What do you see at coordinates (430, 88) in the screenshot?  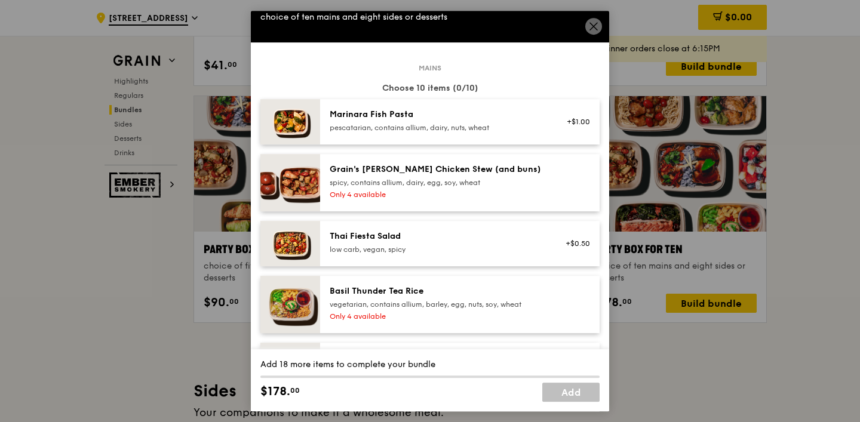 I see `div: Choose 10 items (0/10)` at bounding box center [430, 88].